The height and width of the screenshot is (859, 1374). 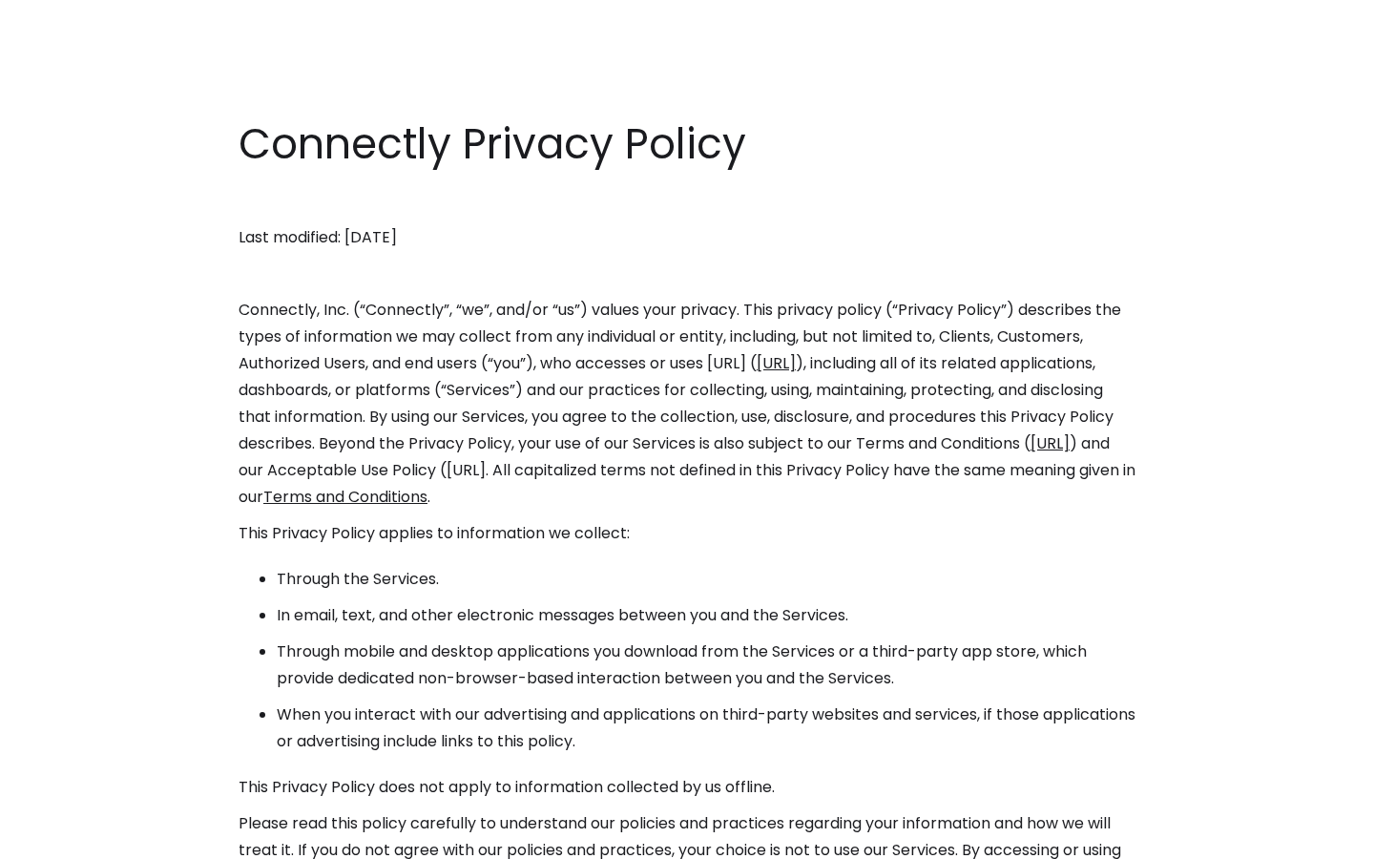 What do you see at coordinates (687, 787) in the screenshot?
I see `p: This Privacy Policy does not apply to information collected by us offline.` at bounding box center [687, 787].